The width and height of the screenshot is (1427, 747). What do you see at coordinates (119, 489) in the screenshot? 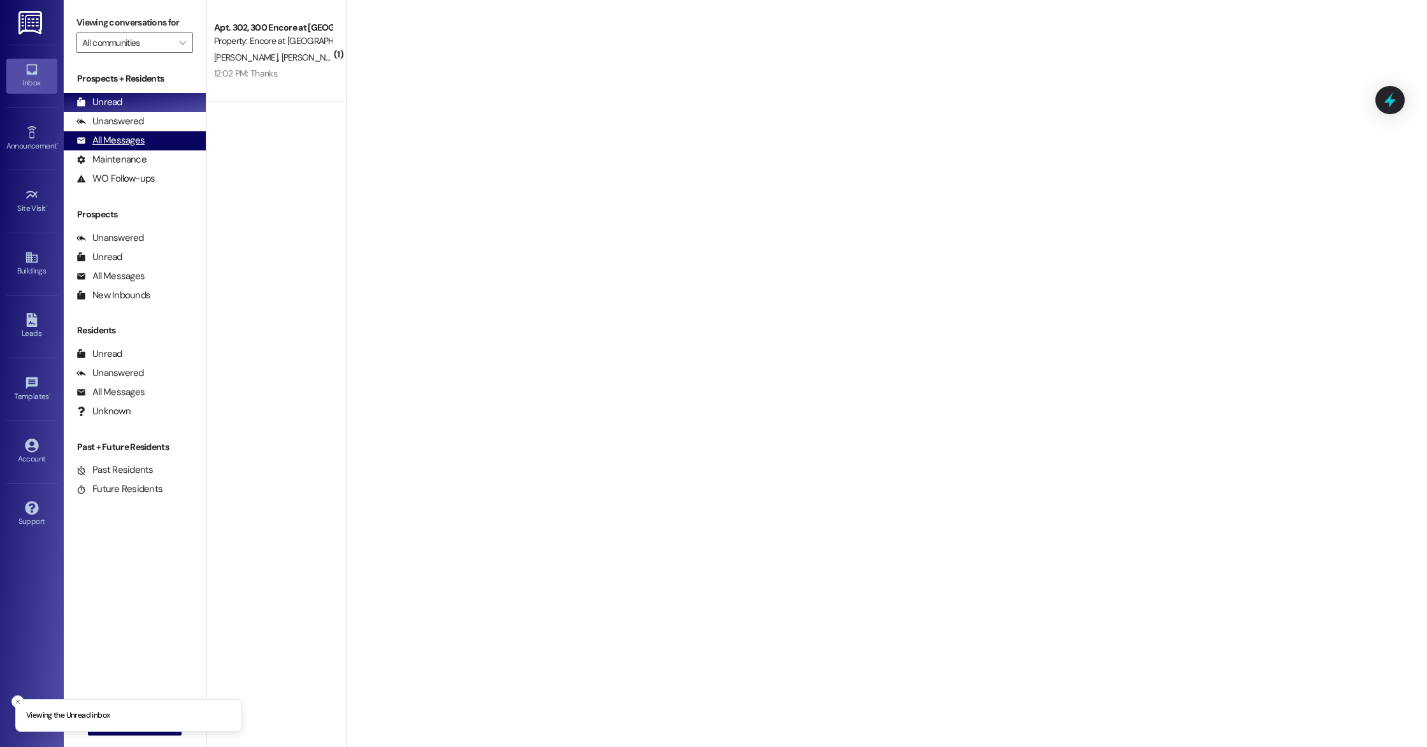
I see `div: Future Residents` at bounding box center [119, 489].